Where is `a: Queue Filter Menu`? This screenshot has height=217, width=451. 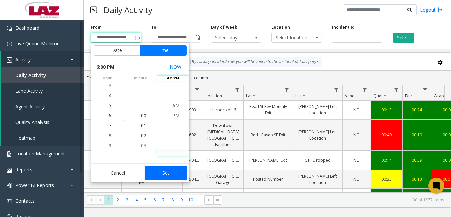
a: Queue Filter Menu is located at coordinates (397, 90).